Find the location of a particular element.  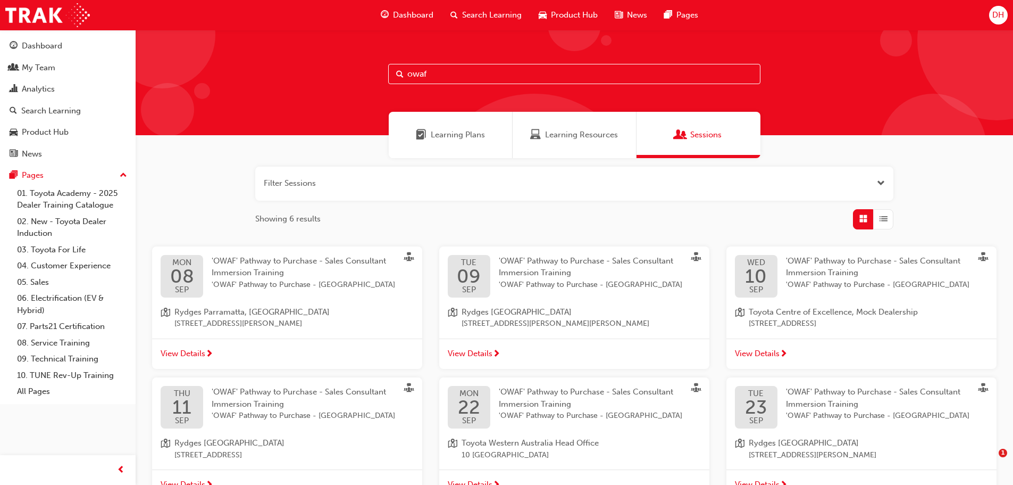

div: Product Hub is located at coordinates (45, 132).